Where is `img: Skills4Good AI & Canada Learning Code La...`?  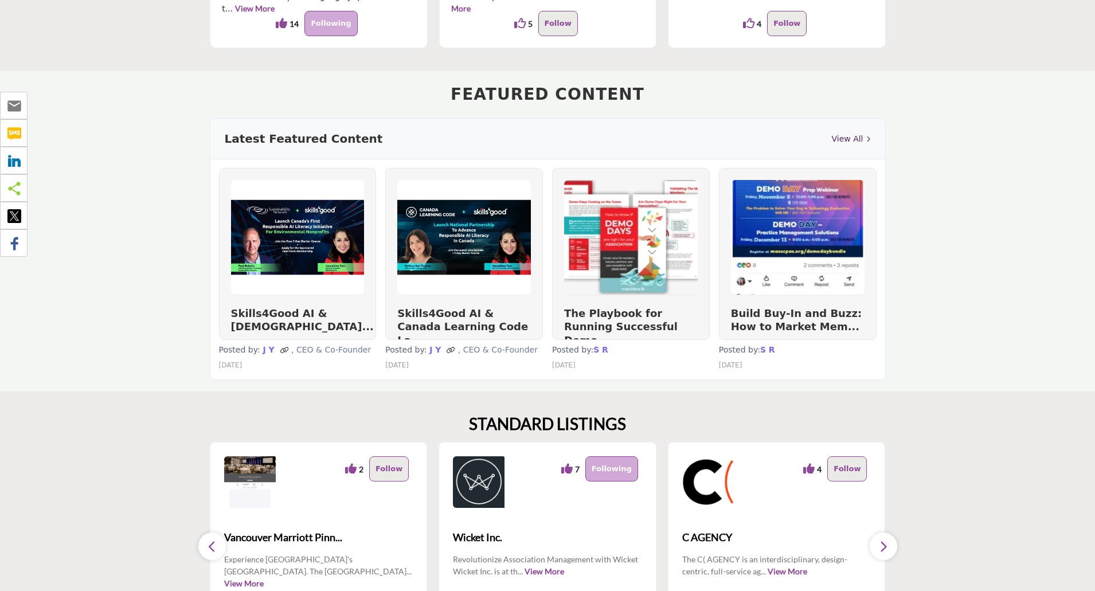 img: Skills4Good AI & Canada Learning Code La... is located at coordinates (464, 237).